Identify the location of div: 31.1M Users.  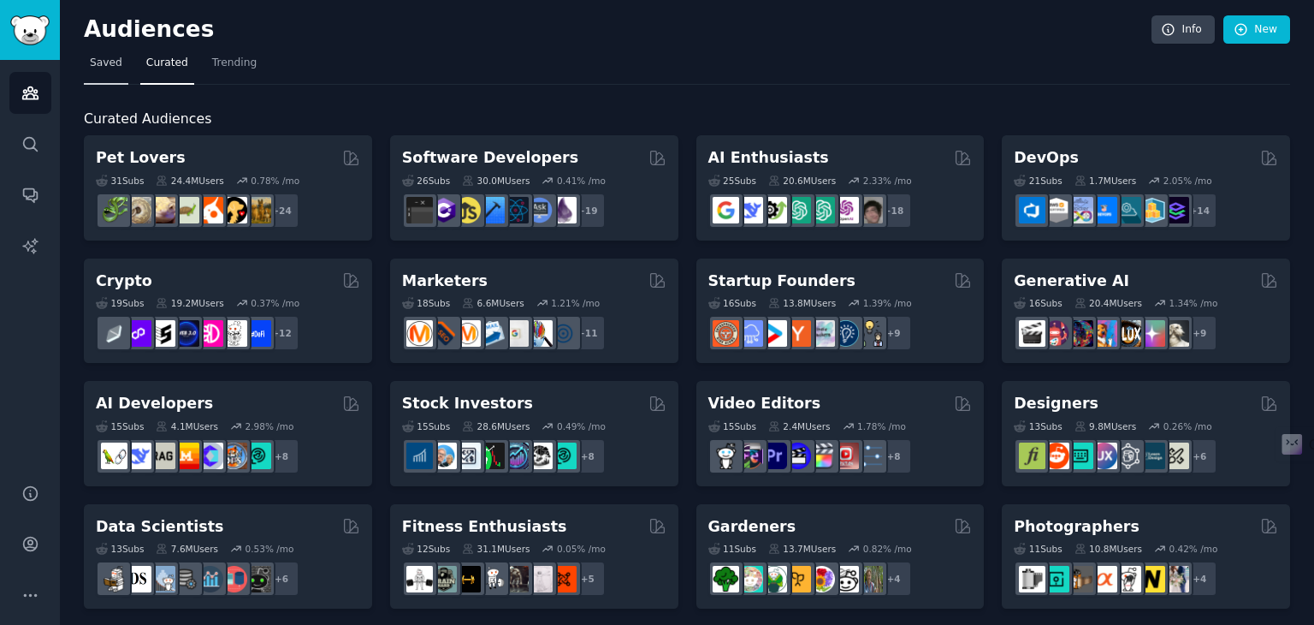
(495, 549).